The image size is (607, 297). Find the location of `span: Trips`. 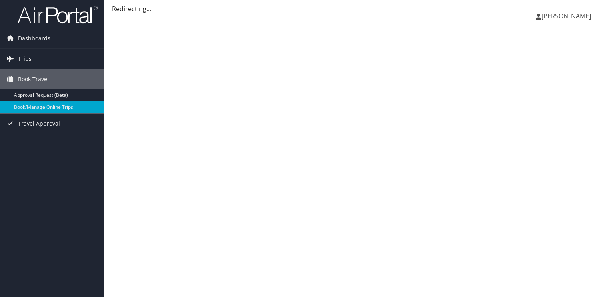

span: Trips is located at coordinates (25, 59).